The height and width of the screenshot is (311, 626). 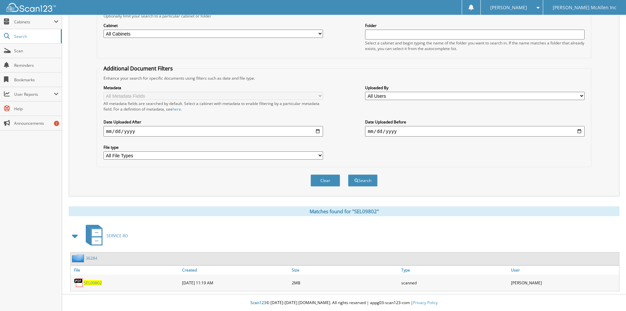 What do you see at coordinates (36, 108) in the screenshot?
I see `span: Help` at bounding box center [36, 108].